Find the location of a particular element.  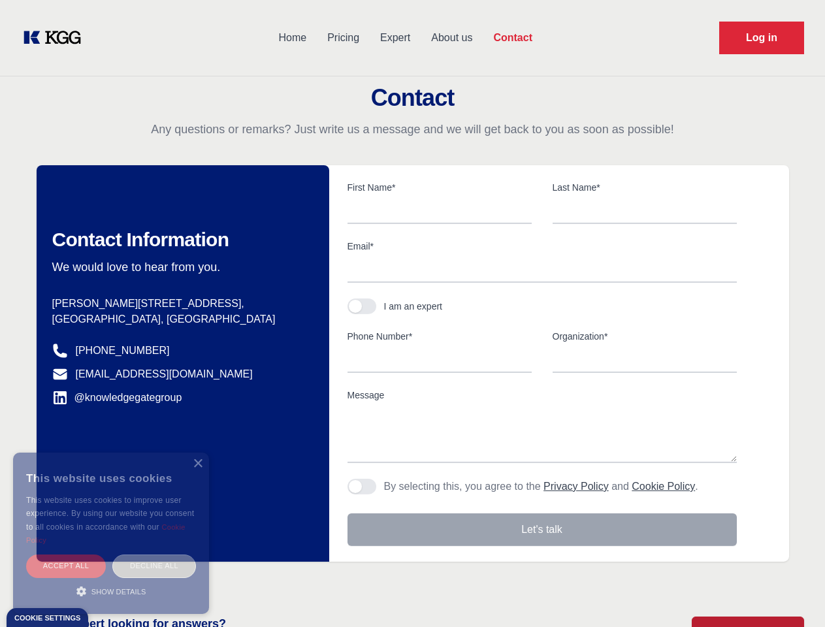

a: About us is located at coordinates (451, 38).